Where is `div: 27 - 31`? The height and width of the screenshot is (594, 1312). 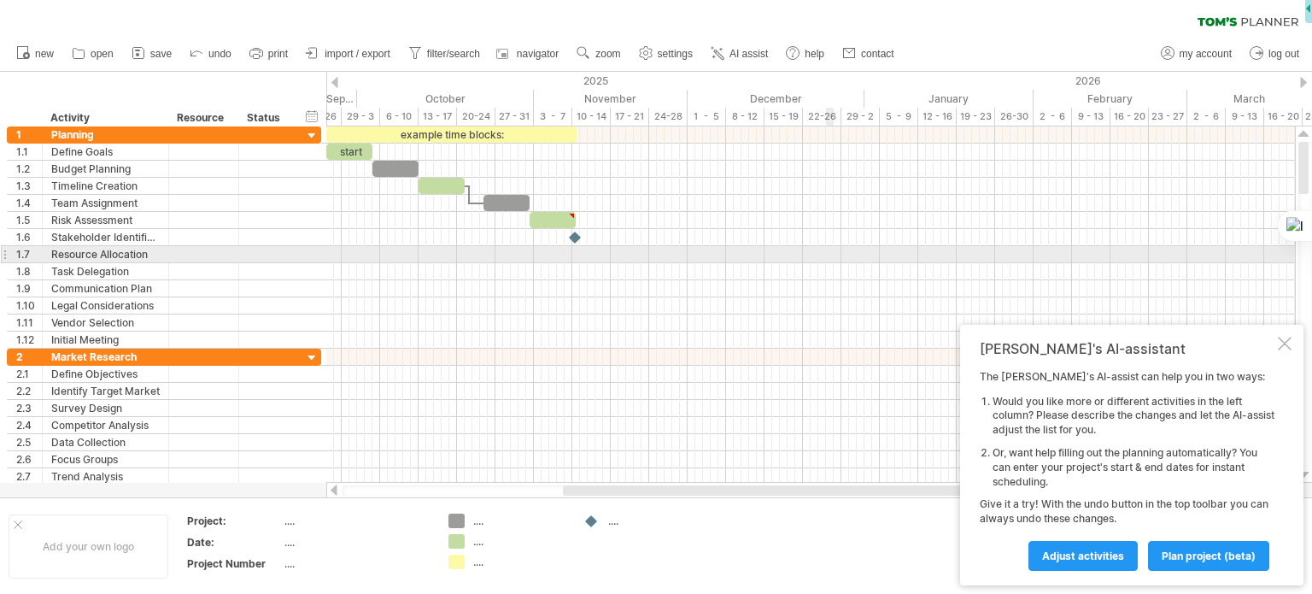
div: 27 - 31 is located at coordinates (514, 116).